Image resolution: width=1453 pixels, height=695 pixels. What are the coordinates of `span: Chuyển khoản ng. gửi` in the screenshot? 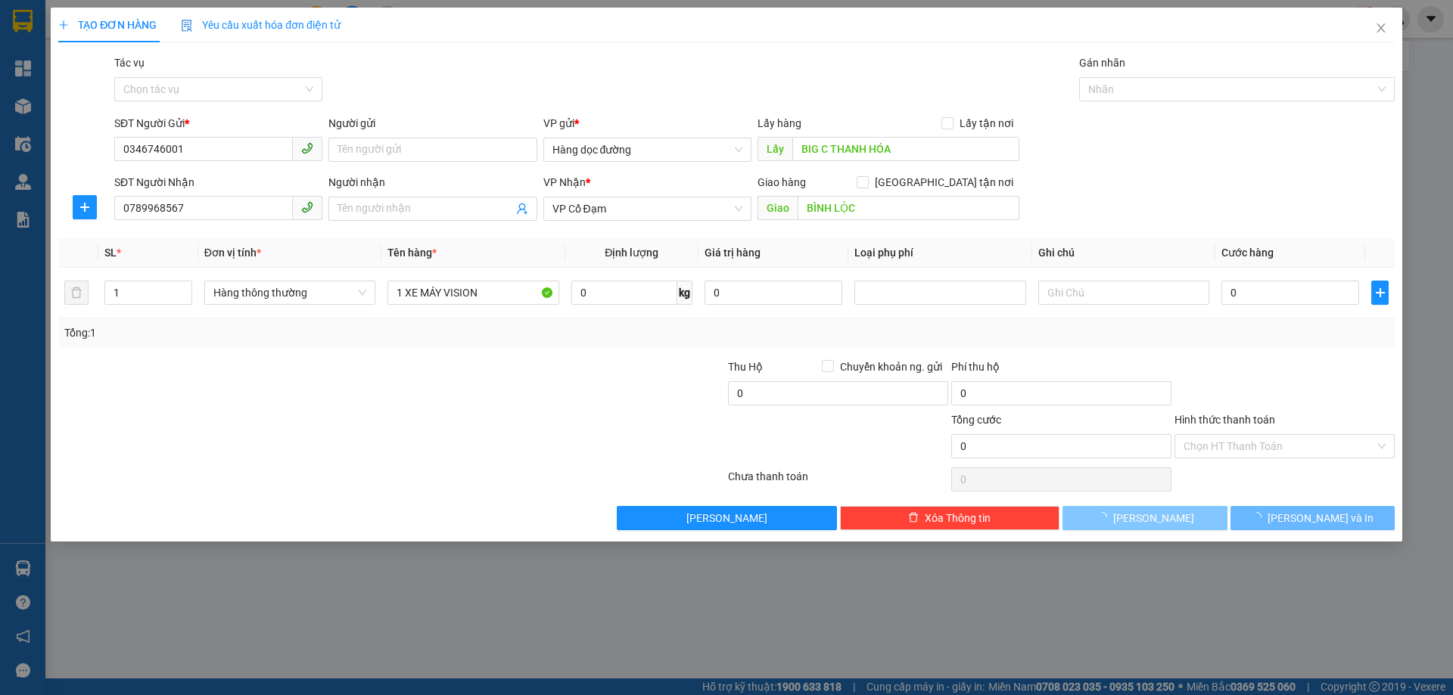 It's located at (890, 367).